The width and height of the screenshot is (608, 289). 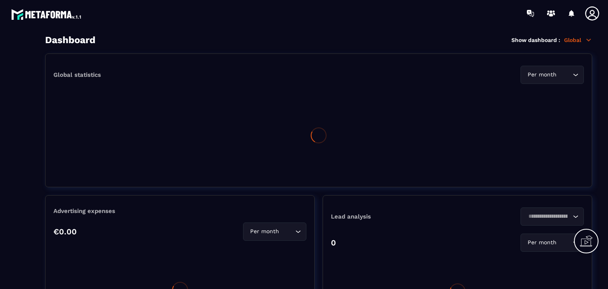 I want to click on p: Lead analysis, so click(x=394, y=216).